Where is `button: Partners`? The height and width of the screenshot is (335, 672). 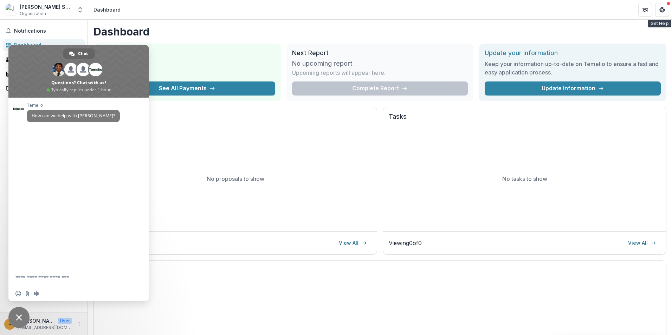 button: Partners is located at coordinates (645, 10).